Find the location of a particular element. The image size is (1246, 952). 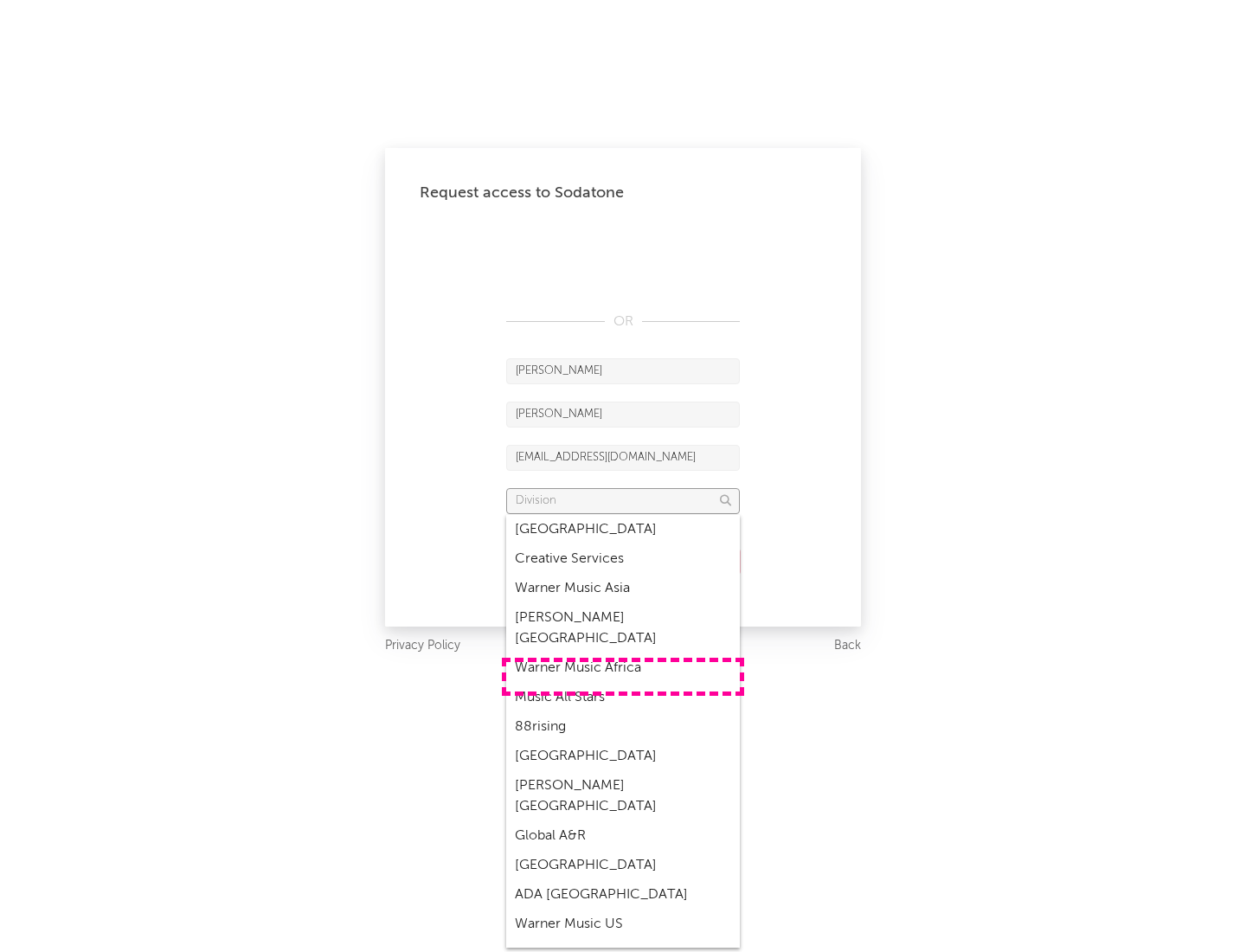

div: Creative Services is located at coordinates (623, 559).